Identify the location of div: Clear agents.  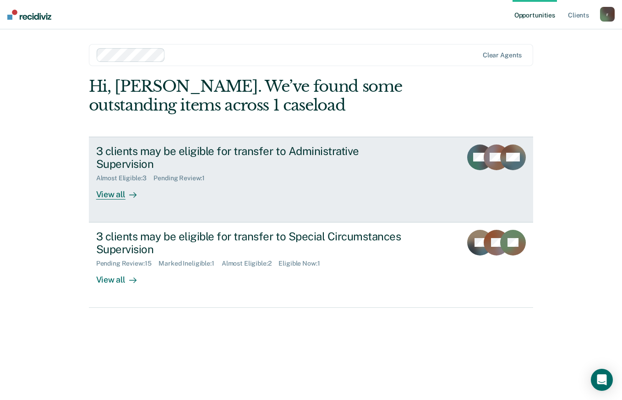
(502, 55).